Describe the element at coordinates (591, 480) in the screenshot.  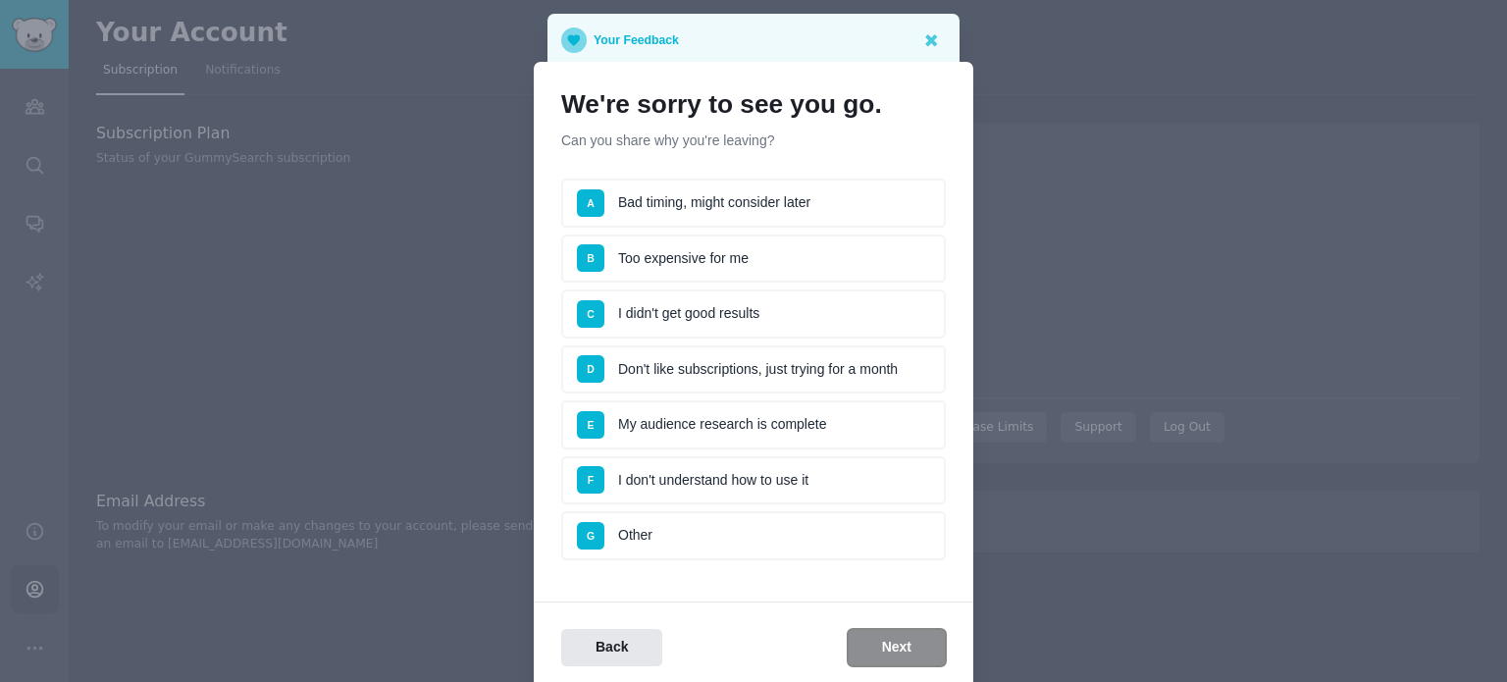
I see `span: F` at that location.